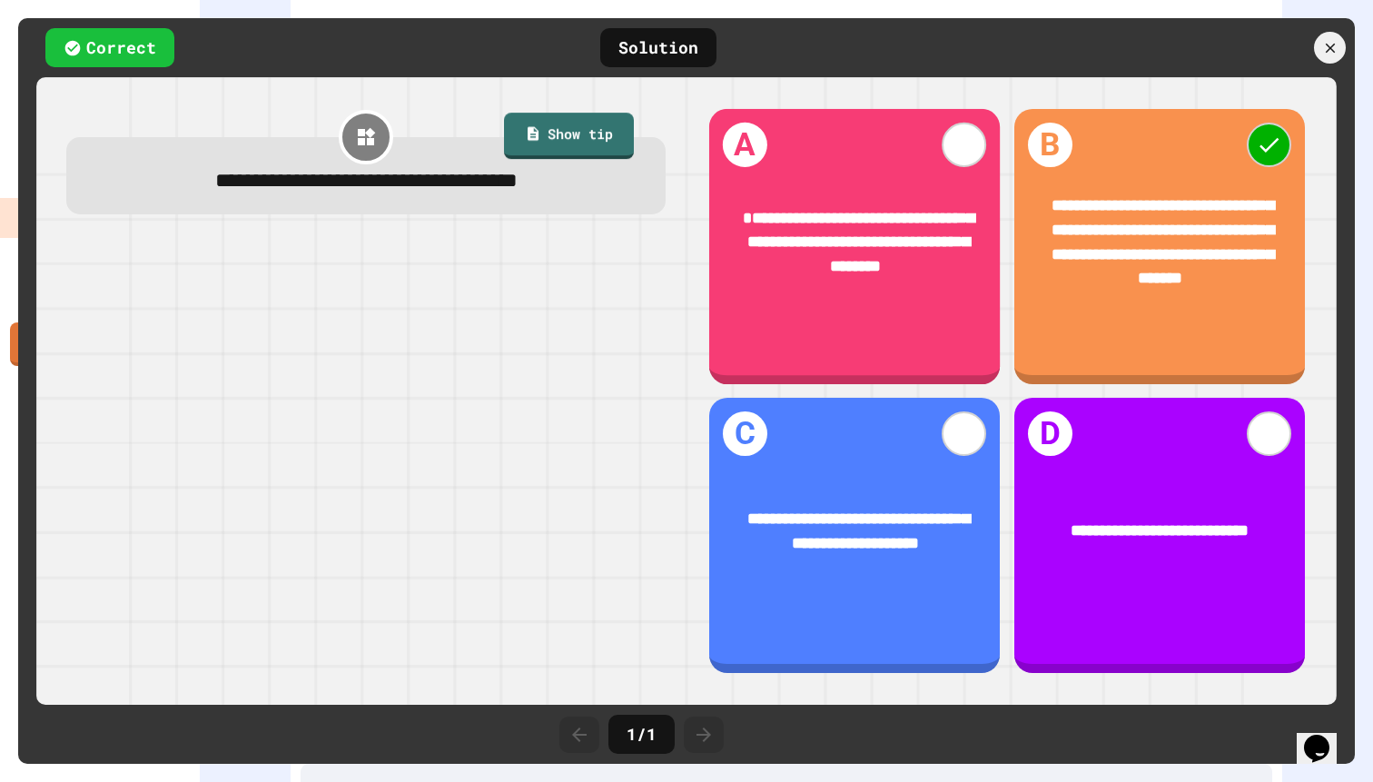  Describe the element at coordinates (1049, 433) in the screenshot. I see `h1: D` at that location.